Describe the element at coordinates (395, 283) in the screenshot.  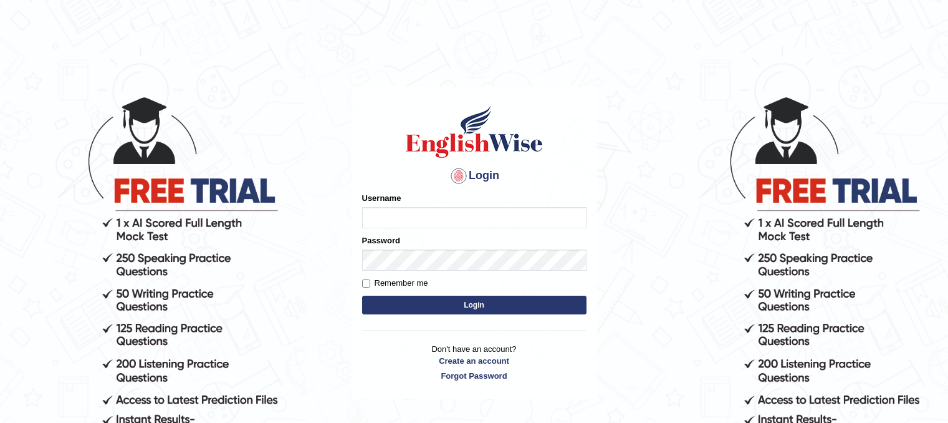
I see `label: Remember me` at that location.